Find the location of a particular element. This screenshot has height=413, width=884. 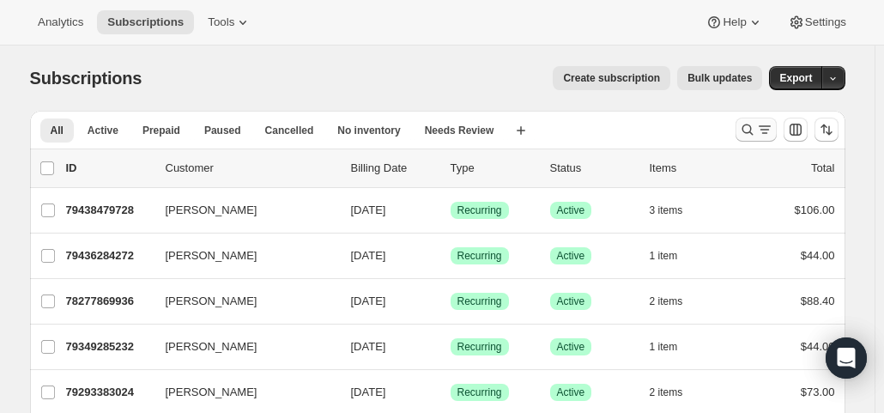

button: 3 items is located at coordinates (675, 210).